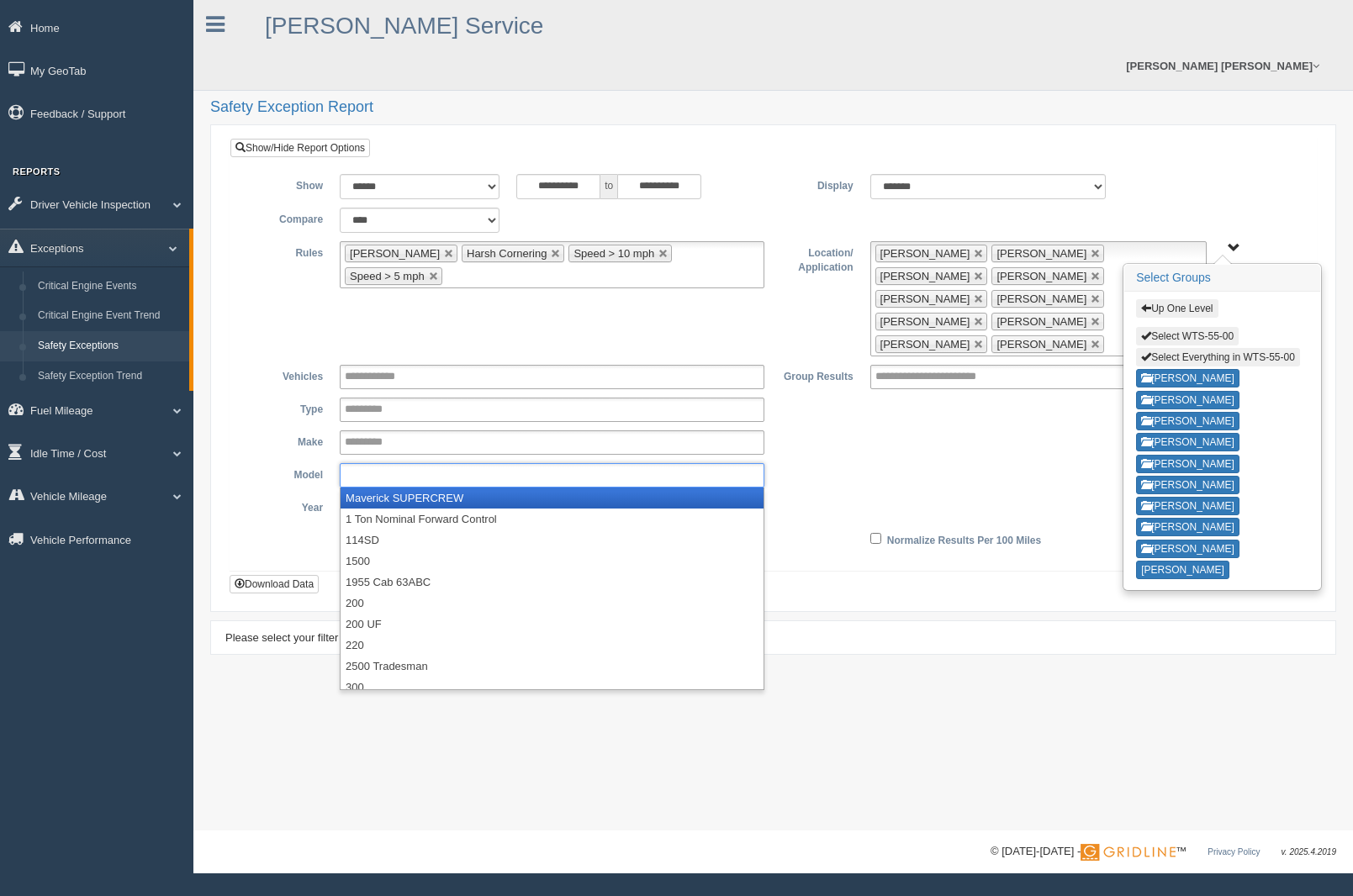 This screenshot has height=896, width=1353. I want to click on li: 200 UF, so click(551, 624).